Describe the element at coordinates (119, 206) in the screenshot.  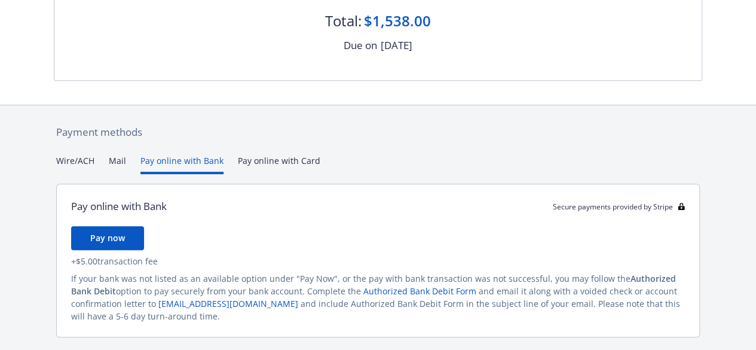
I see `div: Pay online with Bank` at that location.